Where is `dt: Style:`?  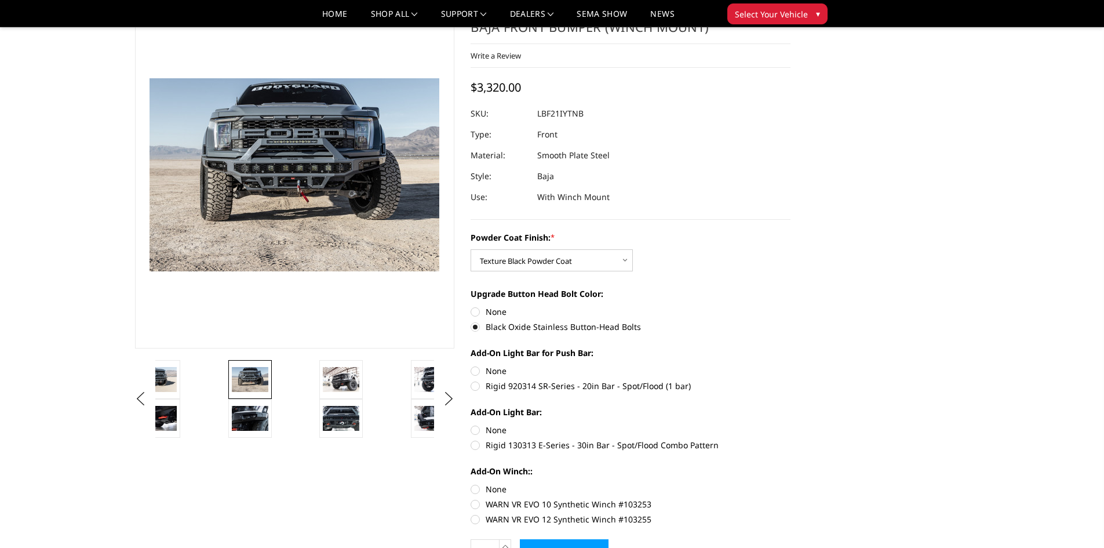
dt: Style: is located at coordinates (500, 176).